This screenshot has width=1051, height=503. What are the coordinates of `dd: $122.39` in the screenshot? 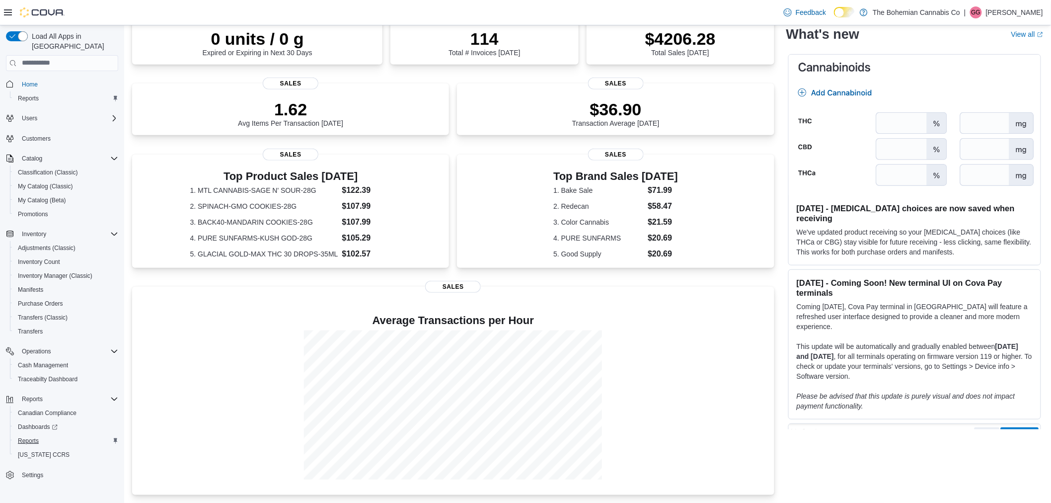 It's located at (367, 190).